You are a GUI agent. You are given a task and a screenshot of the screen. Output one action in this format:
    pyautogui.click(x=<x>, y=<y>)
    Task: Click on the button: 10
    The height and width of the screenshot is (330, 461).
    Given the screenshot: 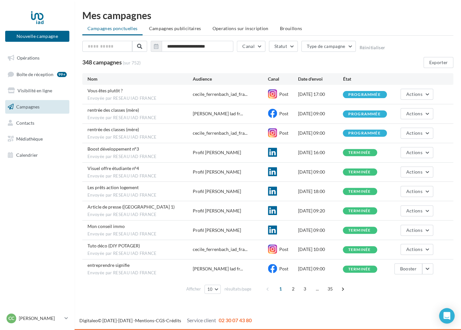 What is the action you would take?
    pyautogui.click(x=213, y=290)
    